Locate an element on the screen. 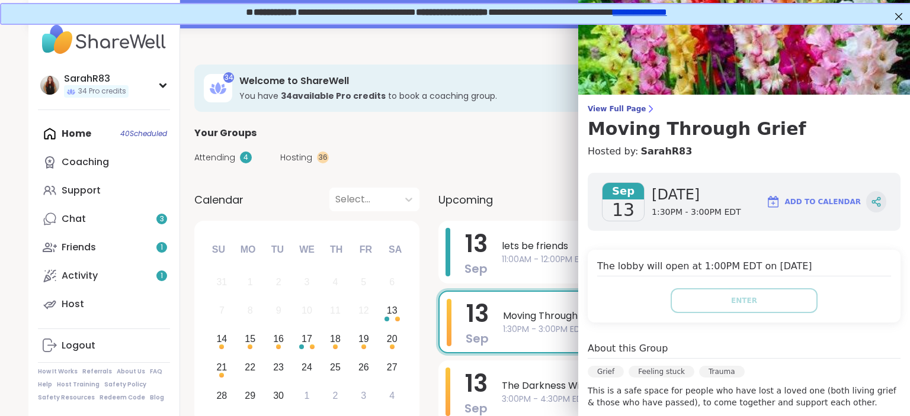 This screenshot has width=910, height=416. div: 34 is located at coordinates (229, 78).